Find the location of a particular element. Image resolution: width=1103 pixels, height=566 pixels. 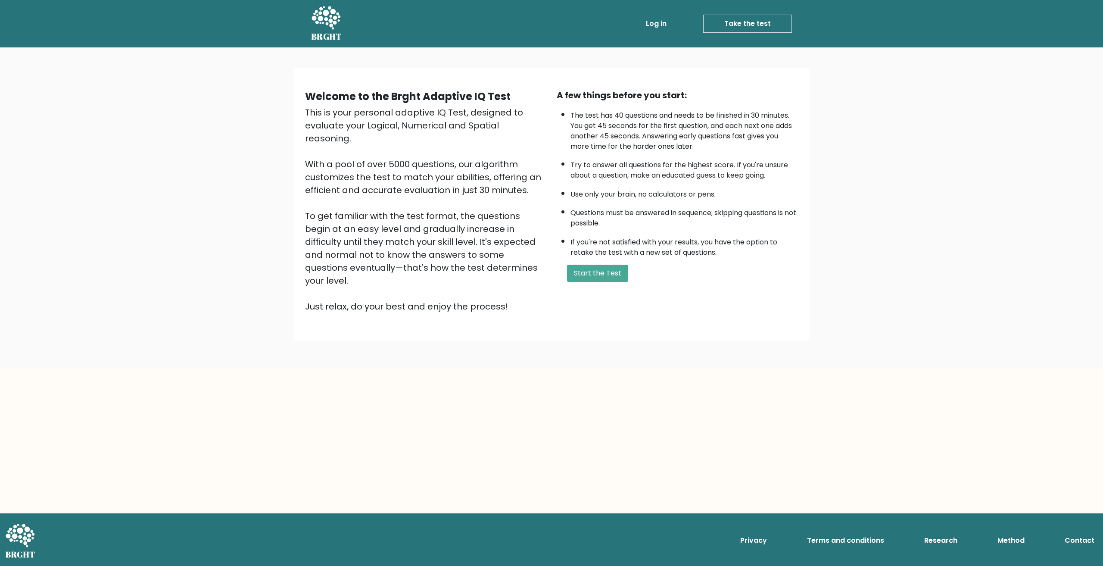

a: Log in is located at coordinates (656, 24).